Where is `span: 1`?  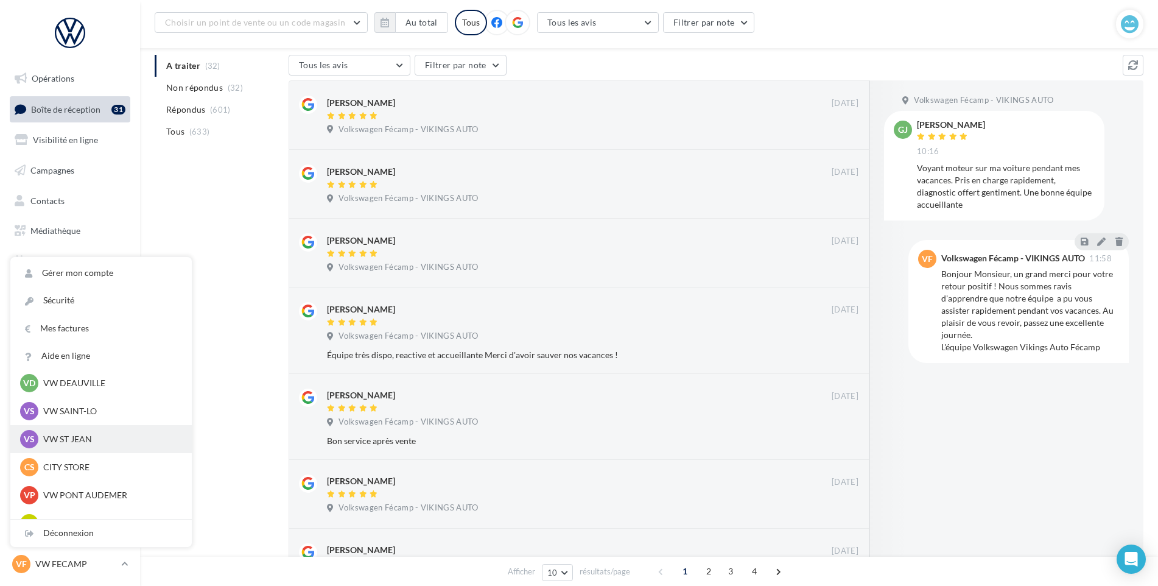
span: 1 is located at coordinates (685, 571).